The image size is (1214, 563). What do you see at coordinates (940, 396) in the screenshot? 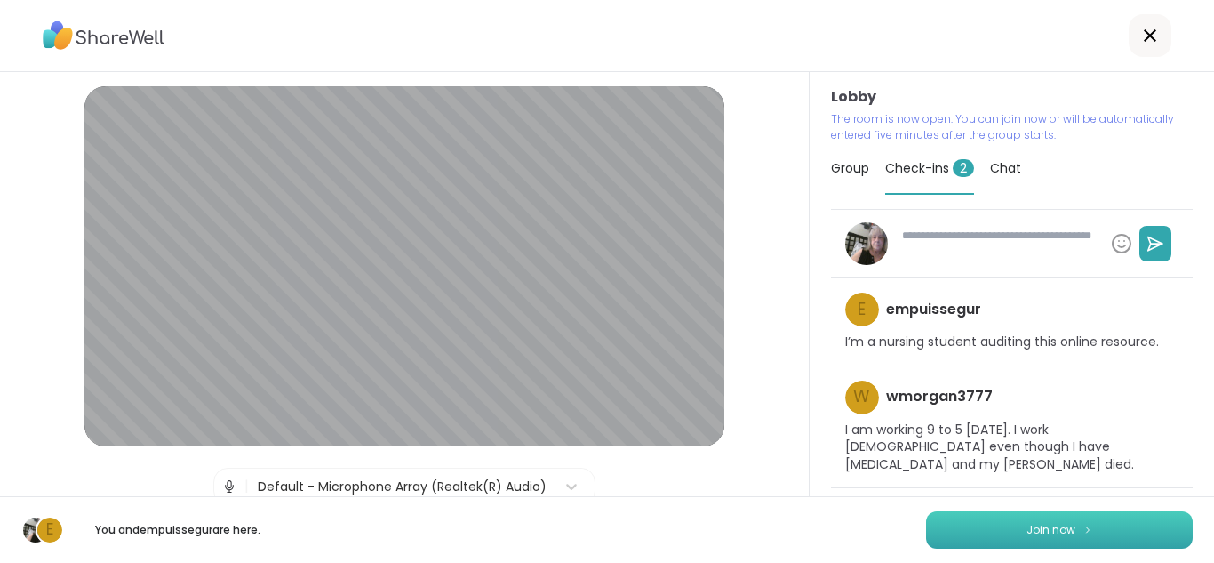
I see `h4: wmorgan3777` at bounding box center [940, 396].